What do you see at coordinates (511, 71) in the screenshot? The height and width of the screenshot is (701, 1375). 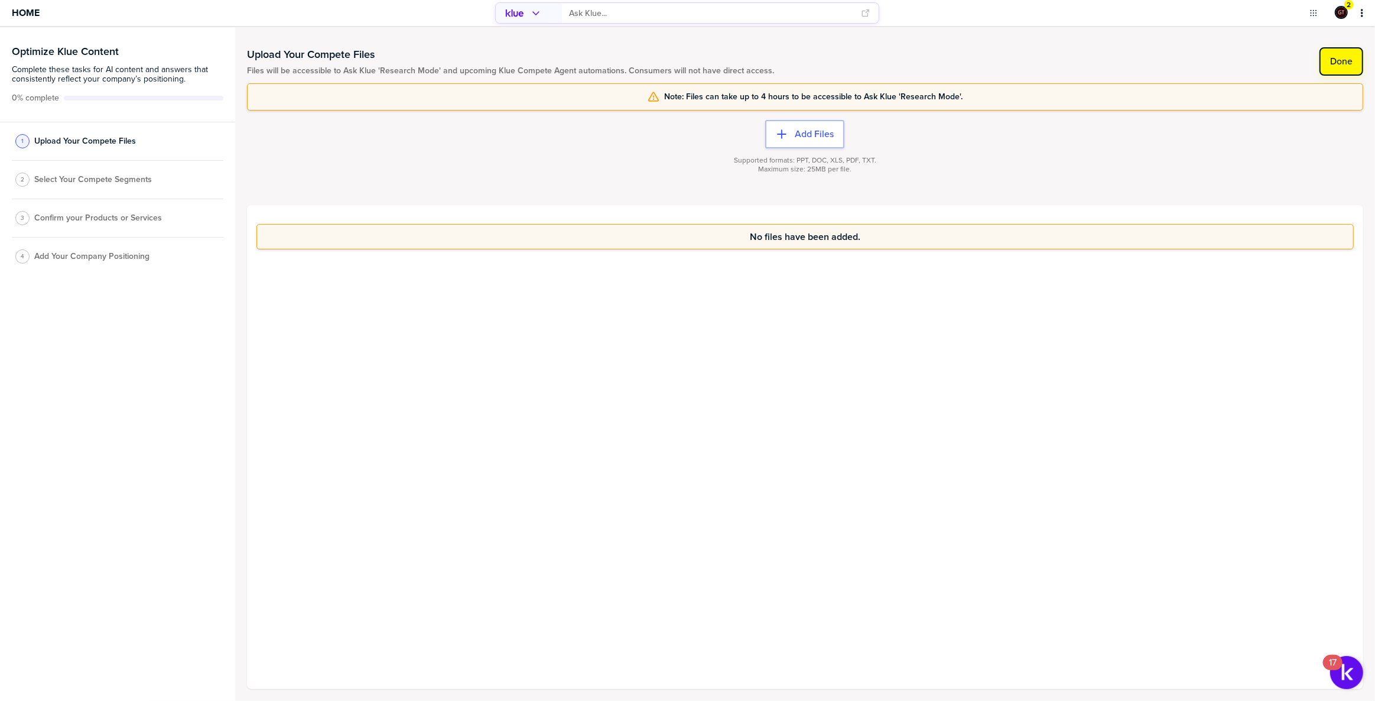 I see `span: Files will be accessible to Ask Klue 'Research Mode' and upcoming Klue Compete Agent automations....` at bounding box center [511, 71].